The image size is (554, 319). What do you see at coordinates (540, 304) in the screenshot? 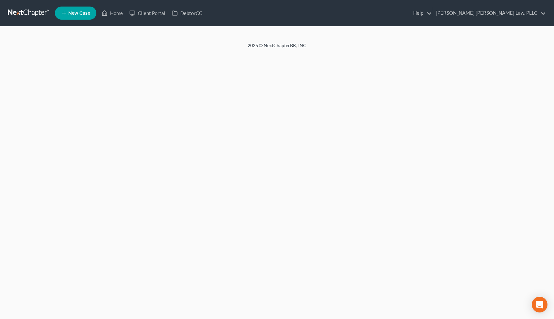
I see `div: Open Intercom Messenger` at bounding box center [540, 304].